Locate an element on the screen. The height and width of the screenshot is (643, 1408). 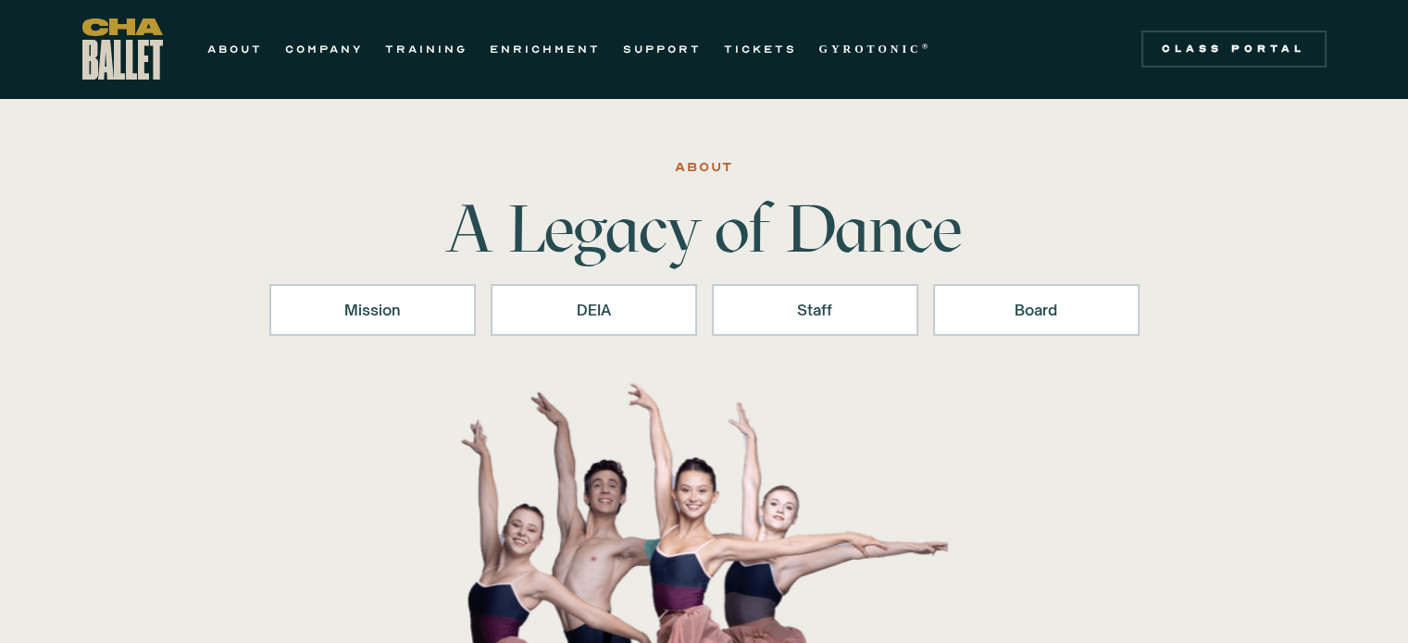
a: home is located at coordinates (122, 49).